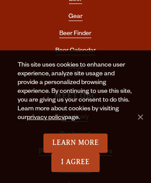 This screenshot has height=183, width=151. What do you see at coordinates (75, 97) in the screenshot?
I see `div: This site uses cookies to enhance user experience, analyze site usage and provide a personalized ...` at bounding box center [75, 97].